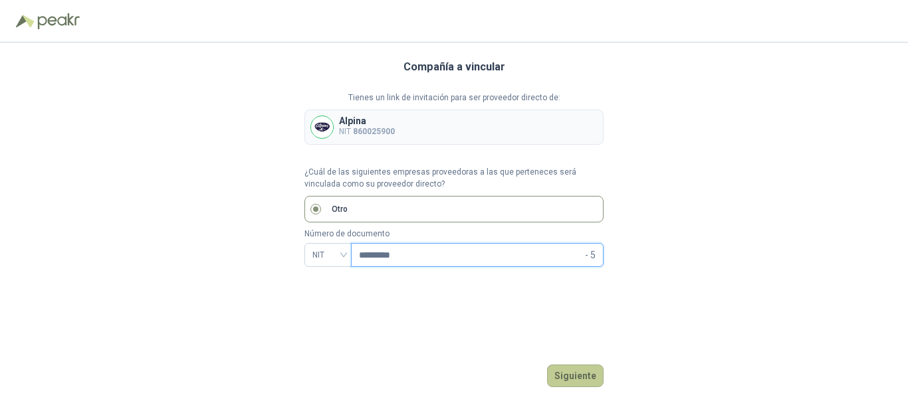  Describe the element at coordinates (454, 234) in the screenshot. I see `p: Número de documento` at that location.